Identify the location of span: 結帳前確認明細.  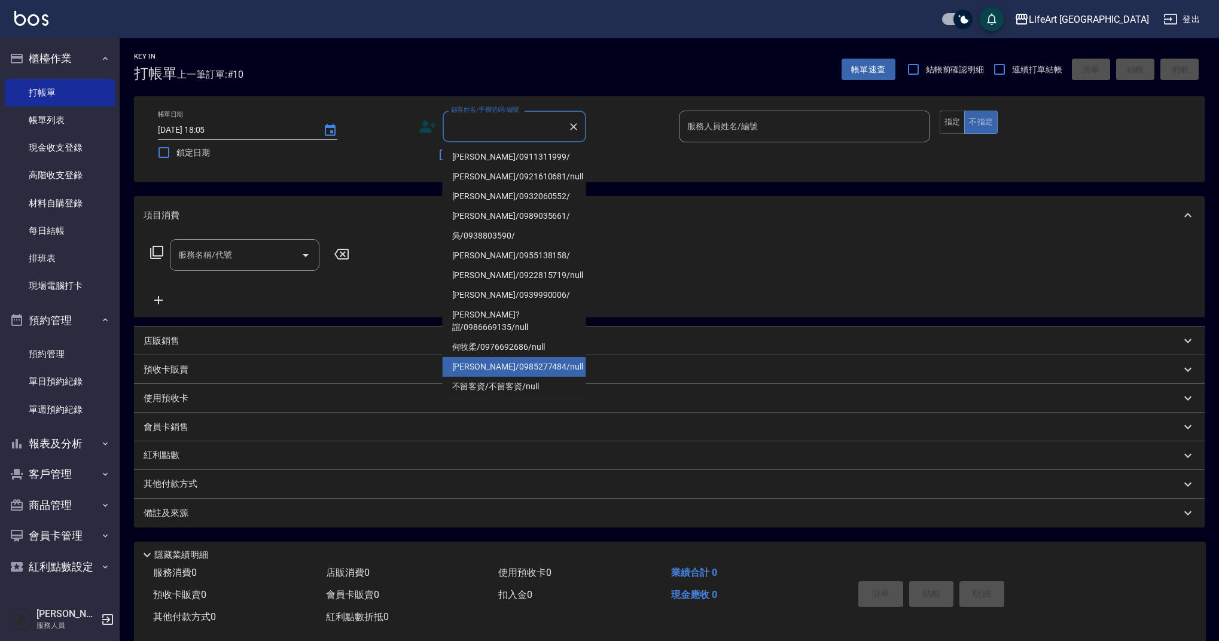
(955, 69).